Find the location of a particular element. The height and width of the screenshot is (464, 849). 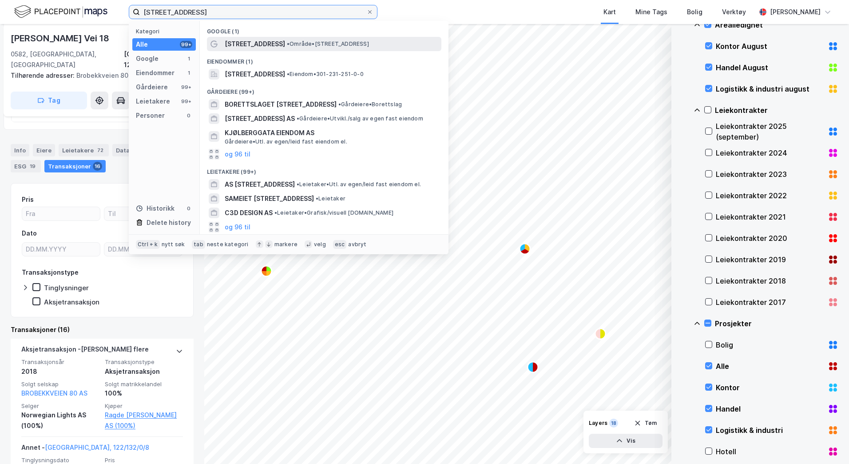

span: Leietaker is located at coordinates (330, 198).